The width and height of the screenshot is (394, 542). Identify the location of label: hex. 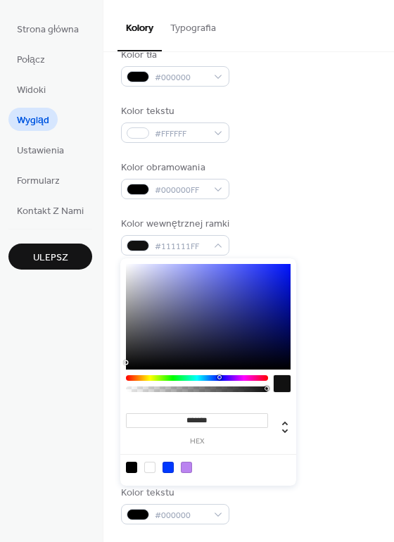
(197, 441).